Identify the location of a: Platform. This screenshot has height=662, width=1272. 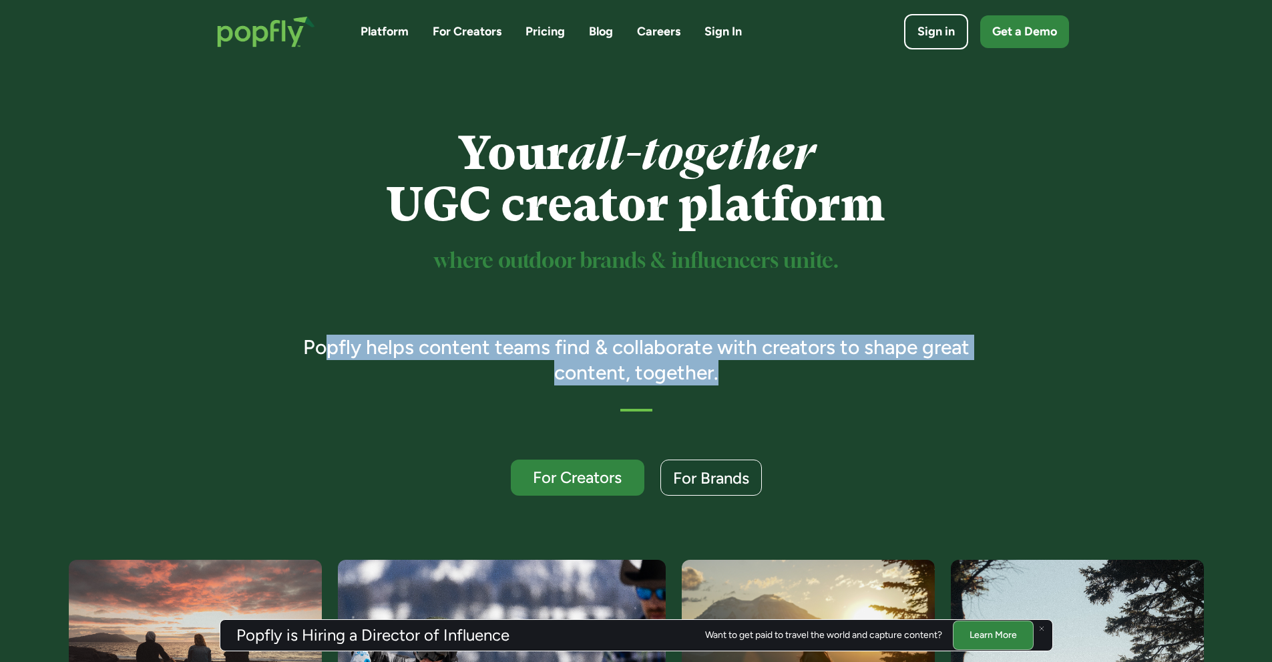
(385, 31).